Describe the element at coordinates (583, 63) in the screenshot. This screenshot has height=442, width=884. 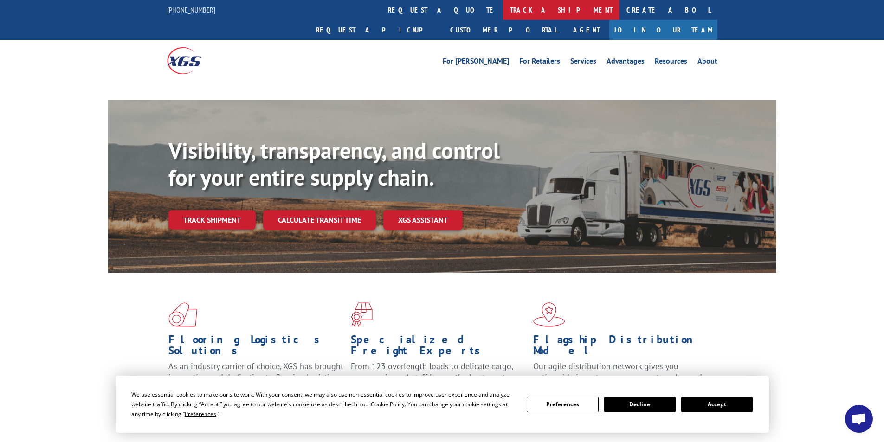
I see `a: Services` at that location.